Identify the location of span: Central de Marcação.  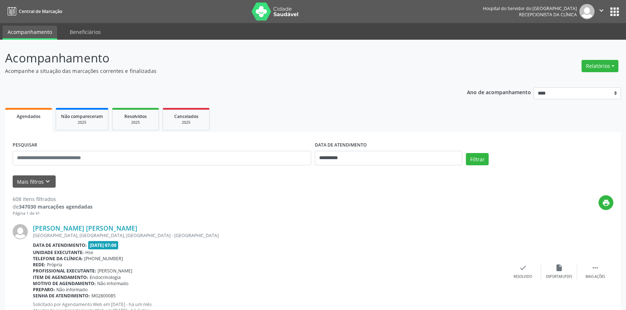
(40, 11).